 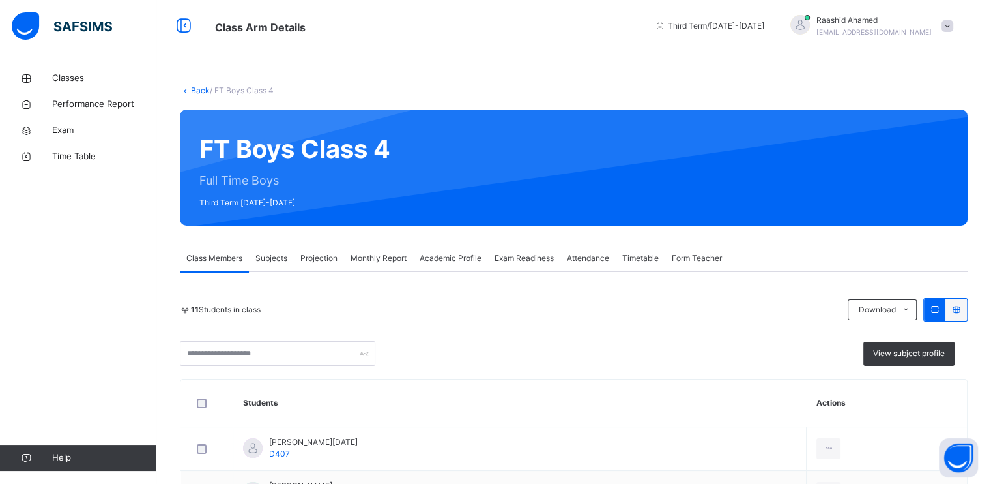 What do you see at coordinates (588, 258) in the screenshot?
I see `span: Attendance` at bounding box center [588, 258].